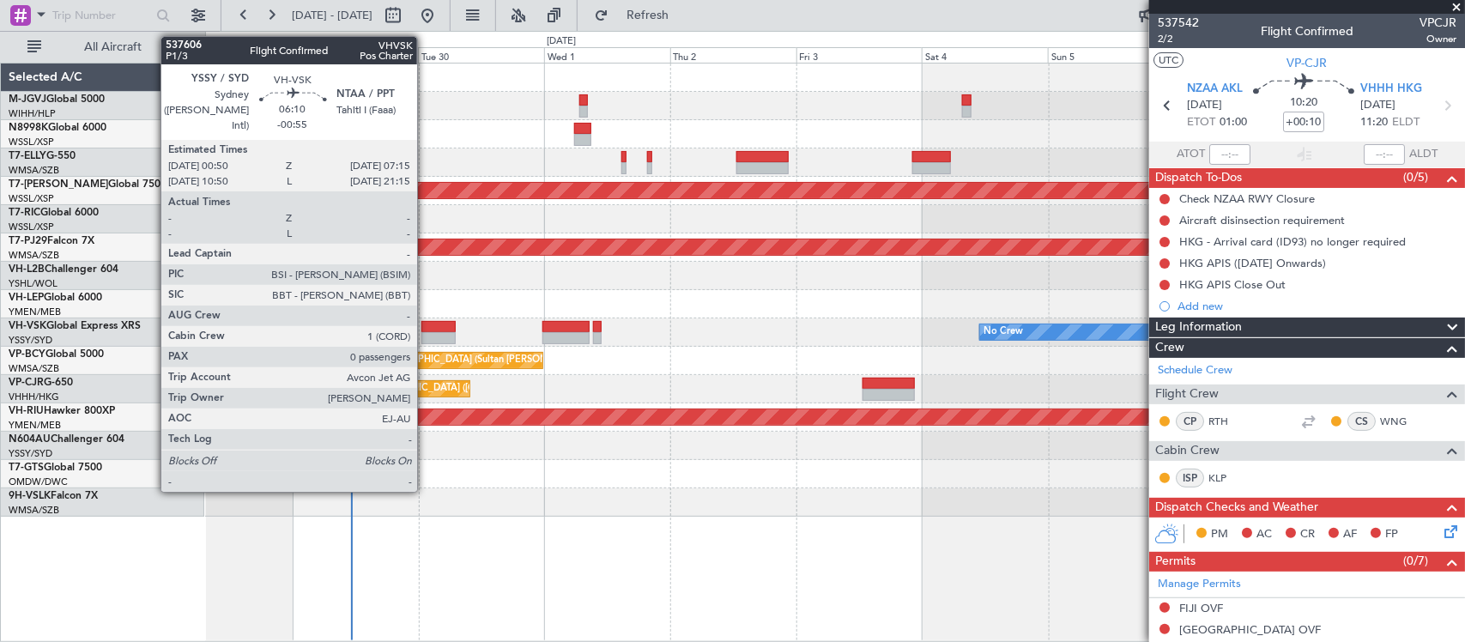  Describe the element at coordinates (26, 411) in the screenshot. I see `span: VH-RIU` at that location.